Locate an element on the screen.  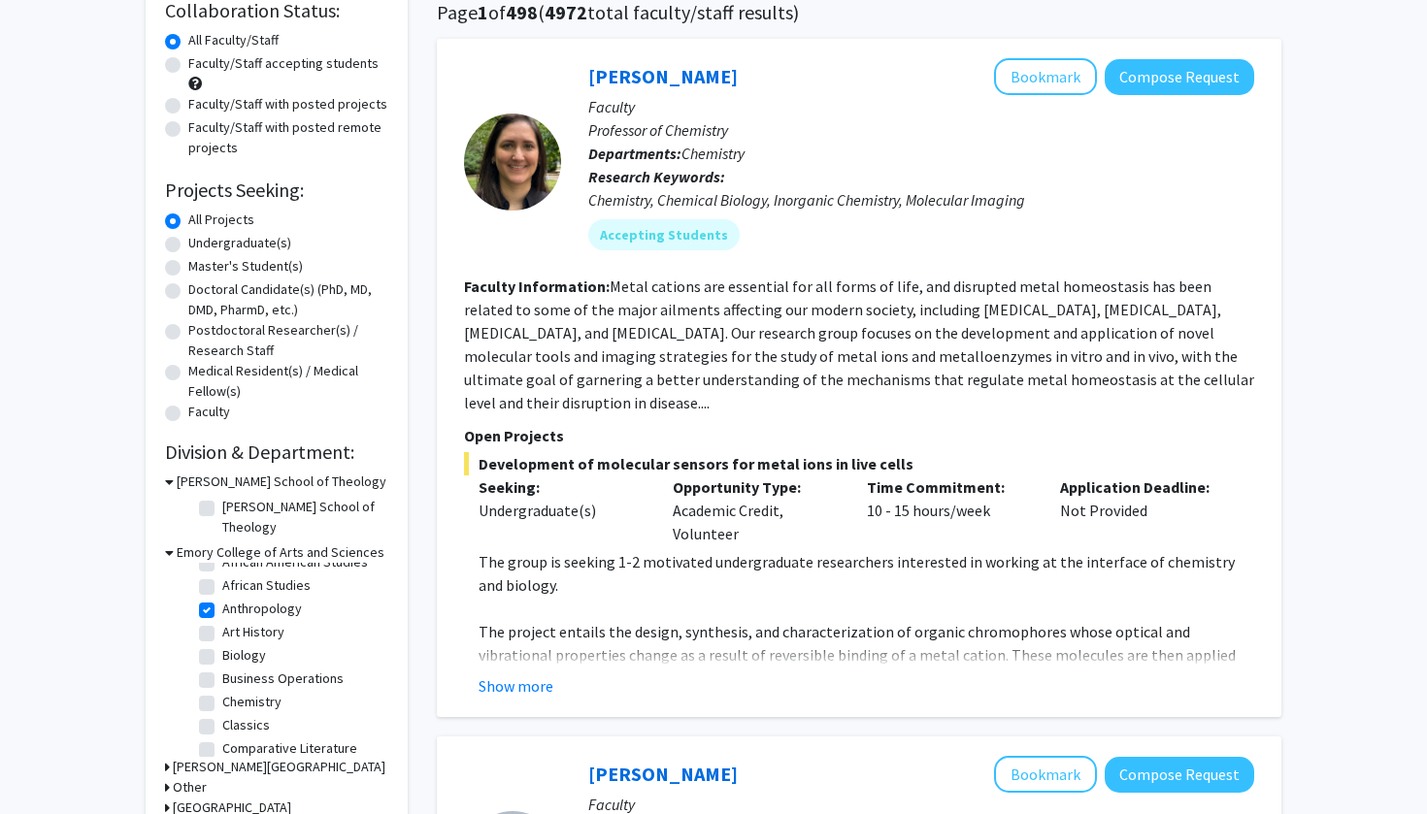
h2: Division & Department: is located at coordinates (277, 452).